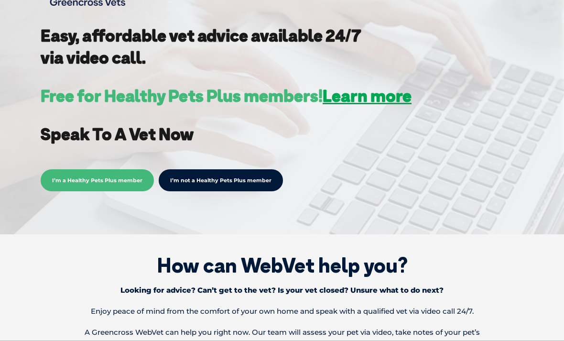 Image resolution: width=564 pixels, height=341 pixels. Describe the element at coordinates (201, 46) in the screenshot. I see `strong: Easy, affordable vet advice available 24/7 via video call.` at that location.